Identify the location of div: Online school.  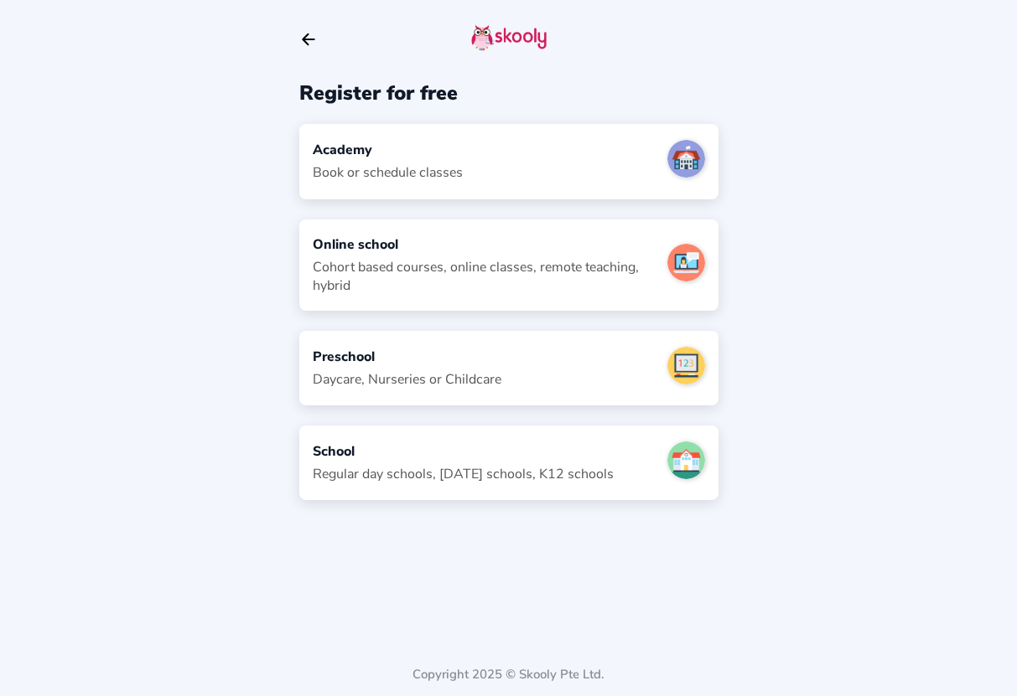
(483, 245).